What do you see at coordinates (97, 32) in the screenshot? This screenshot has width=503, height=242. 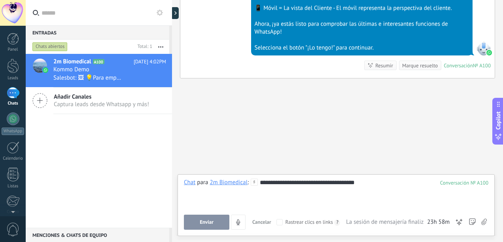 I see `div: Entradas` at bounding box center [97, 32].